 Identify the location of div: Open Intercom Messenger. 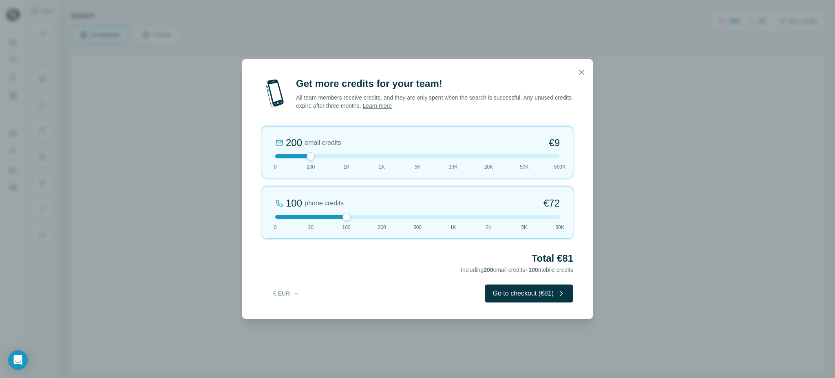
(18, 360).